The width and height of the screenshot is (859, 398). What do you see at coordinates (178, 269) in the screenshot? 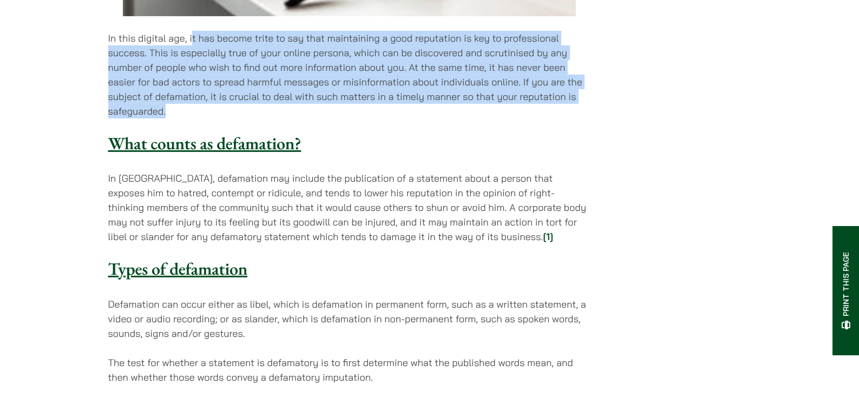
I see `u: Types of defamation` at bounding box center [178, 269].